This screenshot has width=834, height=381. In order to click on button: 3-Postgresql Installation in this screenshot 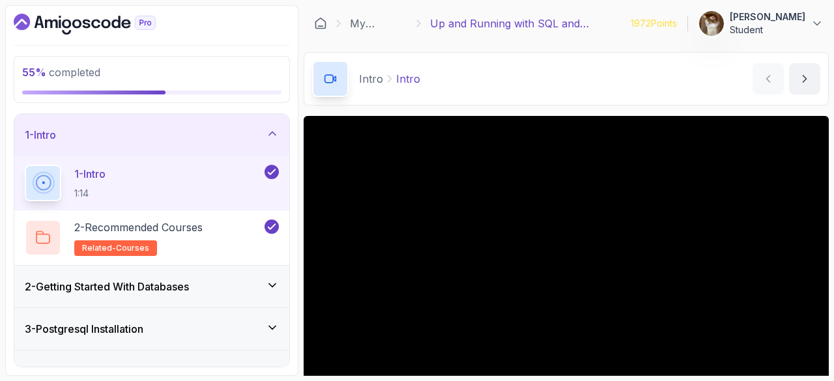, I will do `click(152, 329)`.